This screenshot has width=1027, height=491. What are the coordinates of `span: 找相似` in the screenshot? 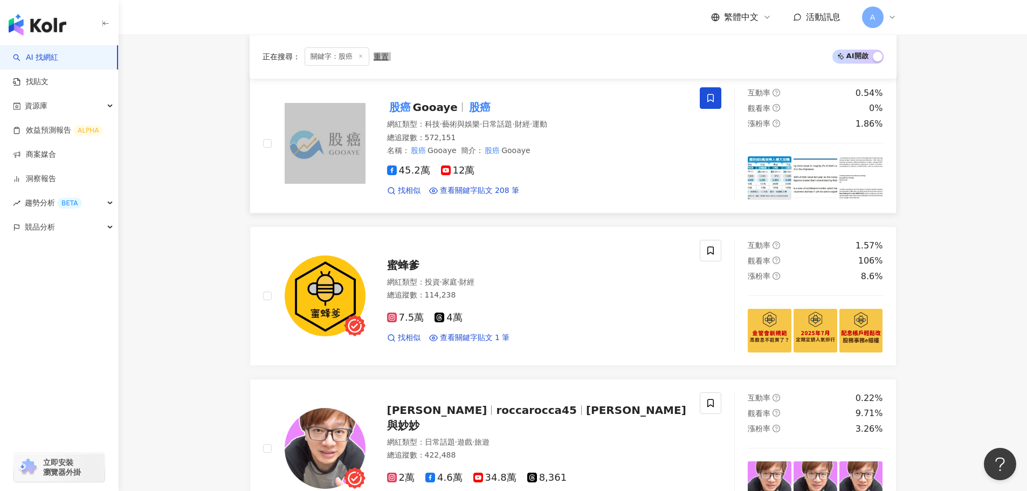 It's located at (409, 338).